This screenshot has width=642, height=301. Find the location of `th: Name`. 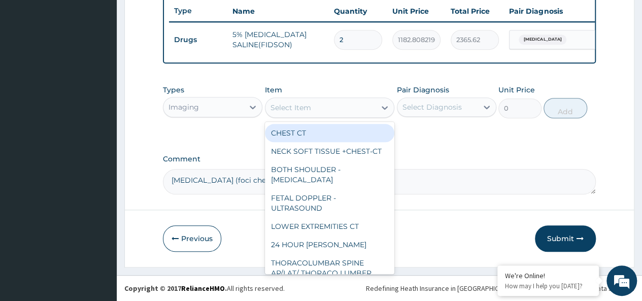

th: Name is located at coordinates (278, 11).